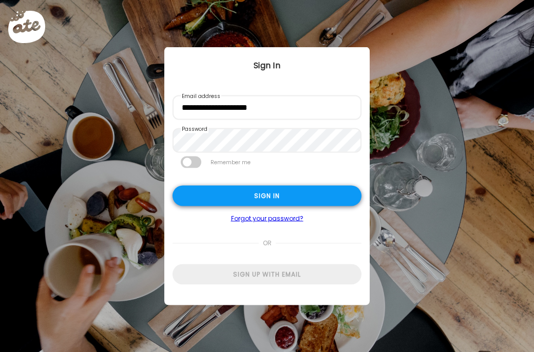  I want to click on span: or, so click(267, 243).